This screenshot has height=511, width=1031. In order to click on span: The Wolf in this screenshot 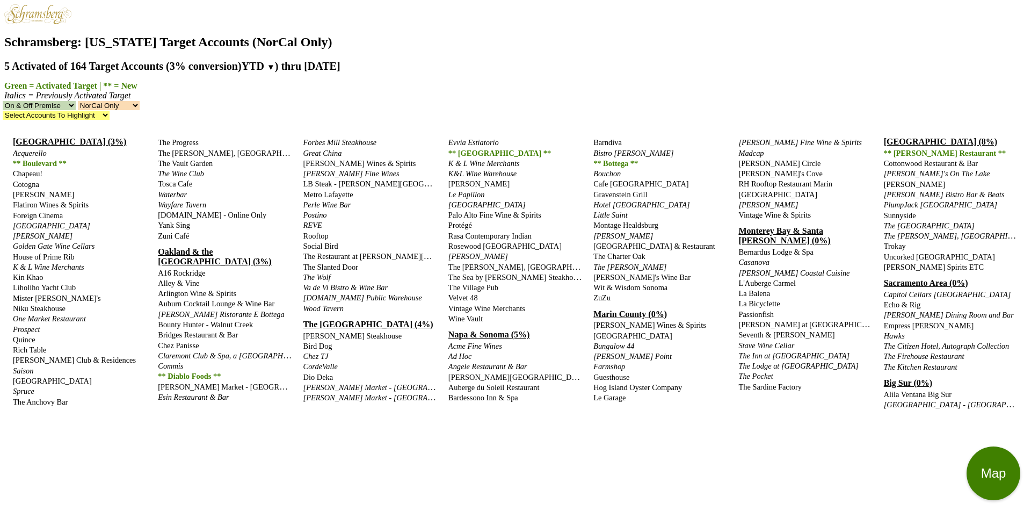, I will do `click(317, 277)`.